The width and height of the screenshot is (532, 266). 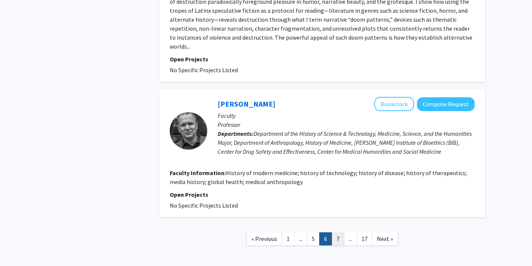 What do you see at coordinates (288, 239) in the screenshot?
I see `a: 1` at bounding box center [288, 239].